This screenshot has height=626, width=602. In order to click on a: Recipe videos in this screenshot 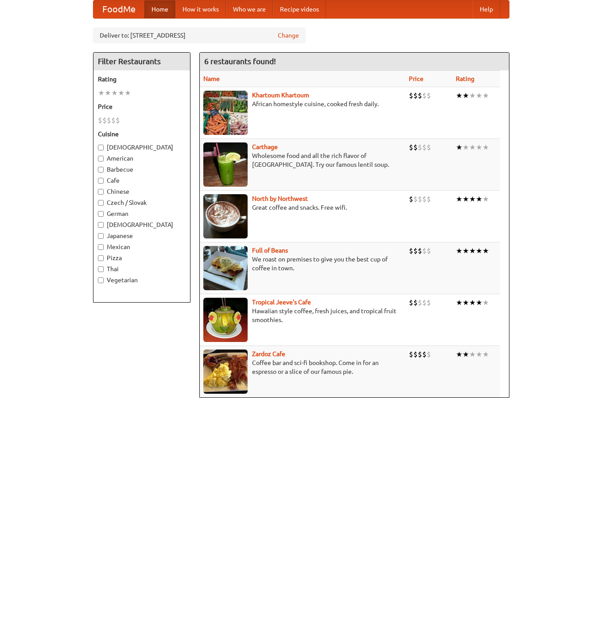, I will do `click(299, 9)`.